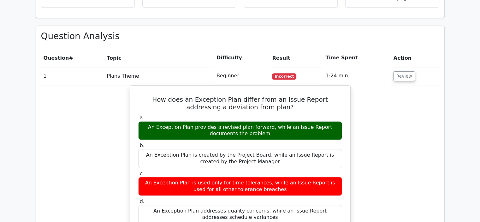 The width and height of the screenshot is (480, 222). Describe the element at coordinates (142, 201) in the screenshot. I see `span: d.` at that location.